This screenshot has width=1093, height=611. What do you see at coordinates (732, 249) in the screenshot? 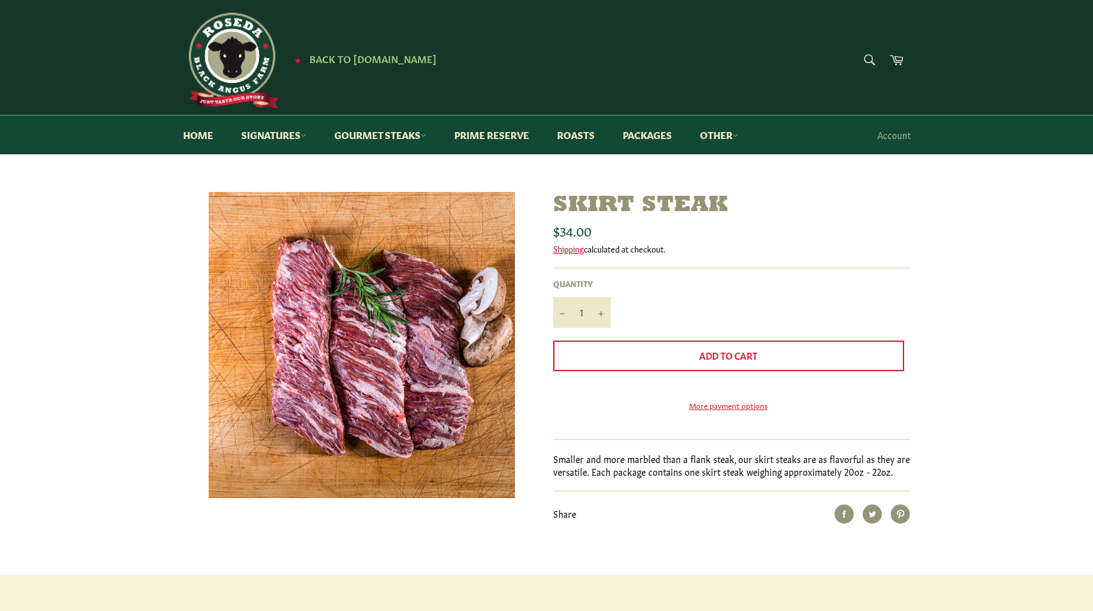
I see `div: calculated at checkout.` at bounding box center [732, 249].